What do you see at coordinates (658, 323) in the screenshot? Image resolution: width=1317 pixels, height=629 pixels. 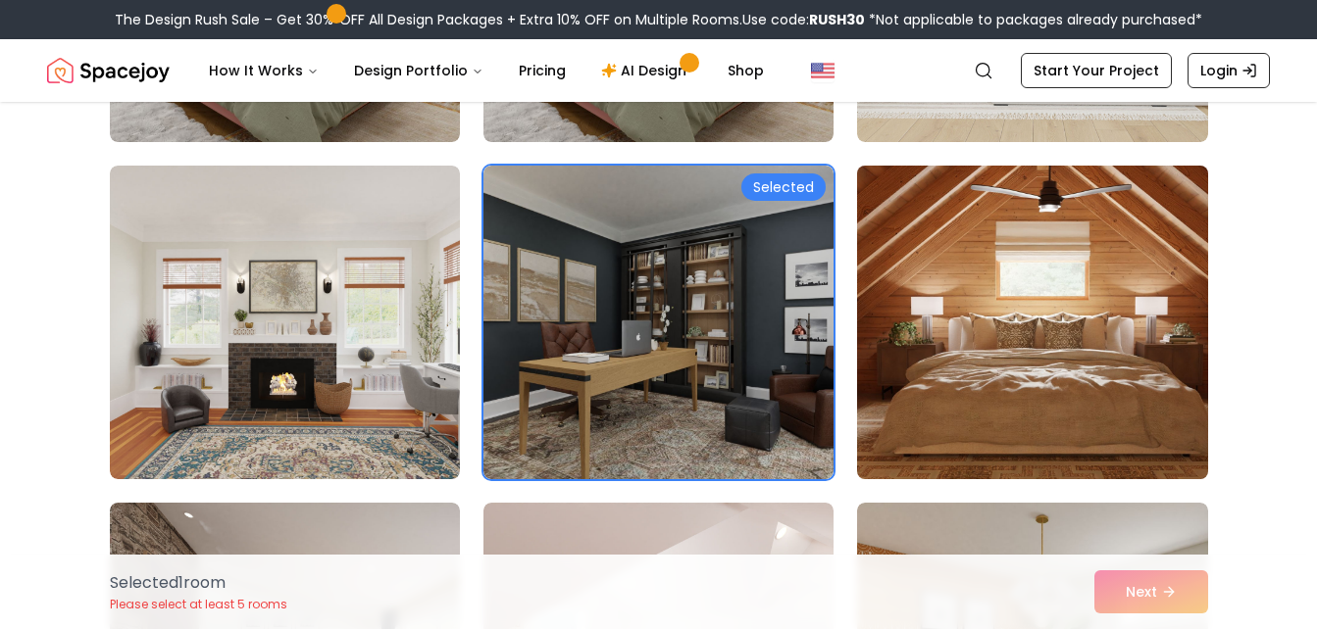 I see `img: Room room-11` at bounding box center [658, 323].